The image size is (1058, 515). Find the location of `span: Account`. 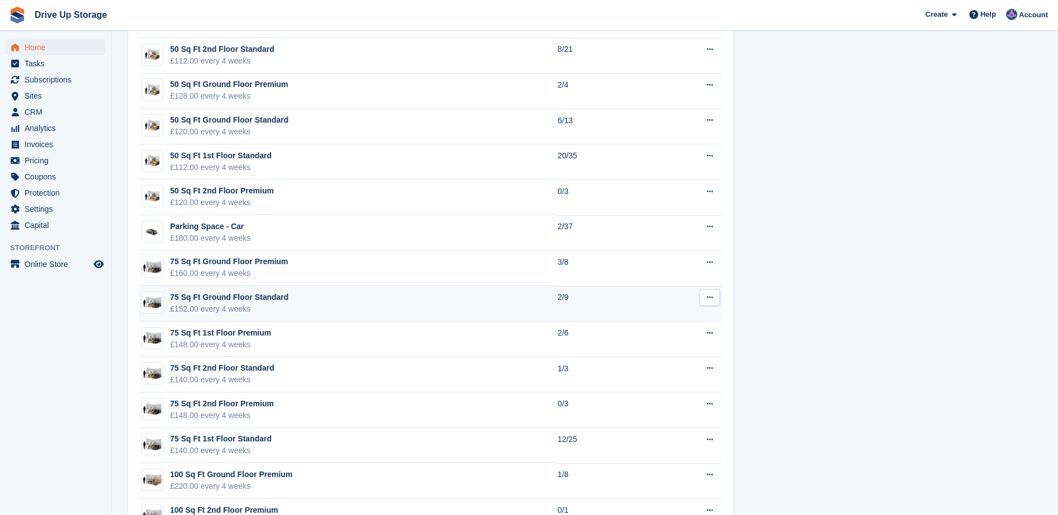

span: Account is located at coordinates (1033, 15).